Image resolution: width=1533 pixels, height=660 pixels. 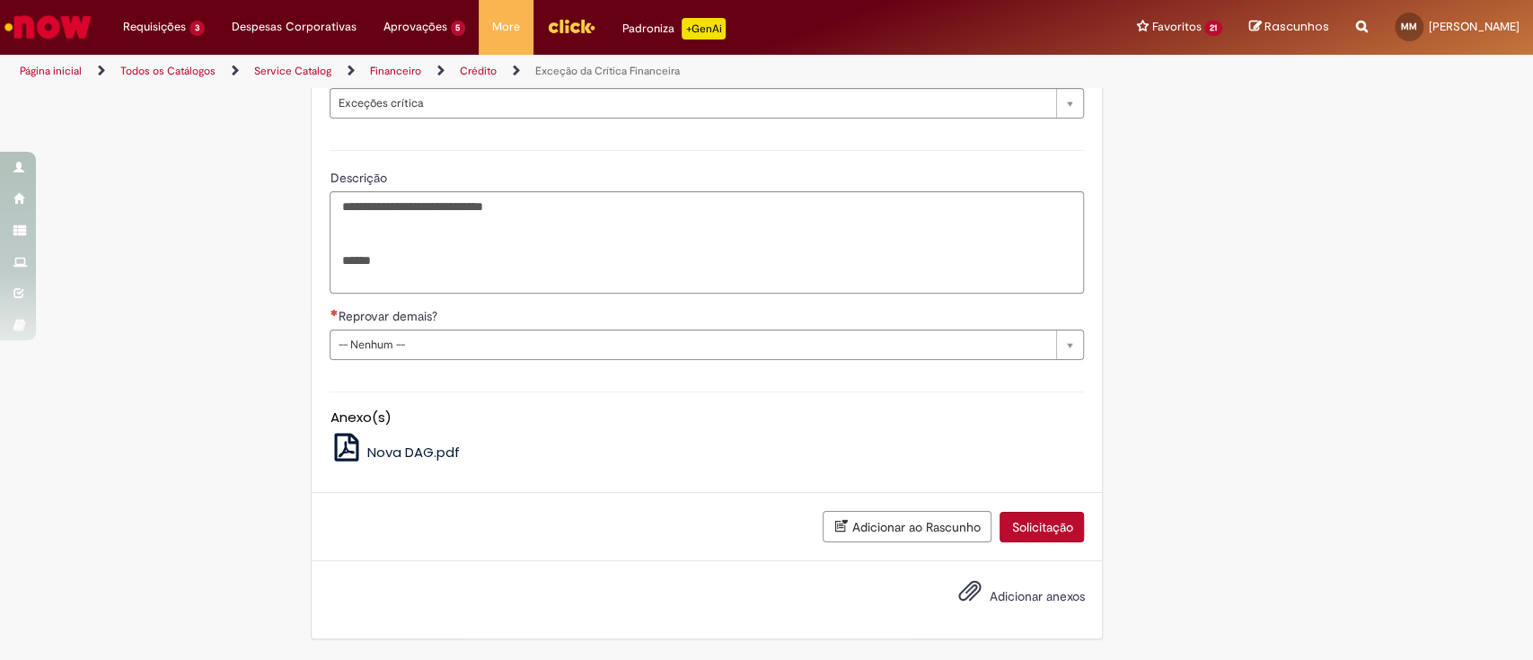 I want to click on img: ServiceNow, so click(x=48, y=27).